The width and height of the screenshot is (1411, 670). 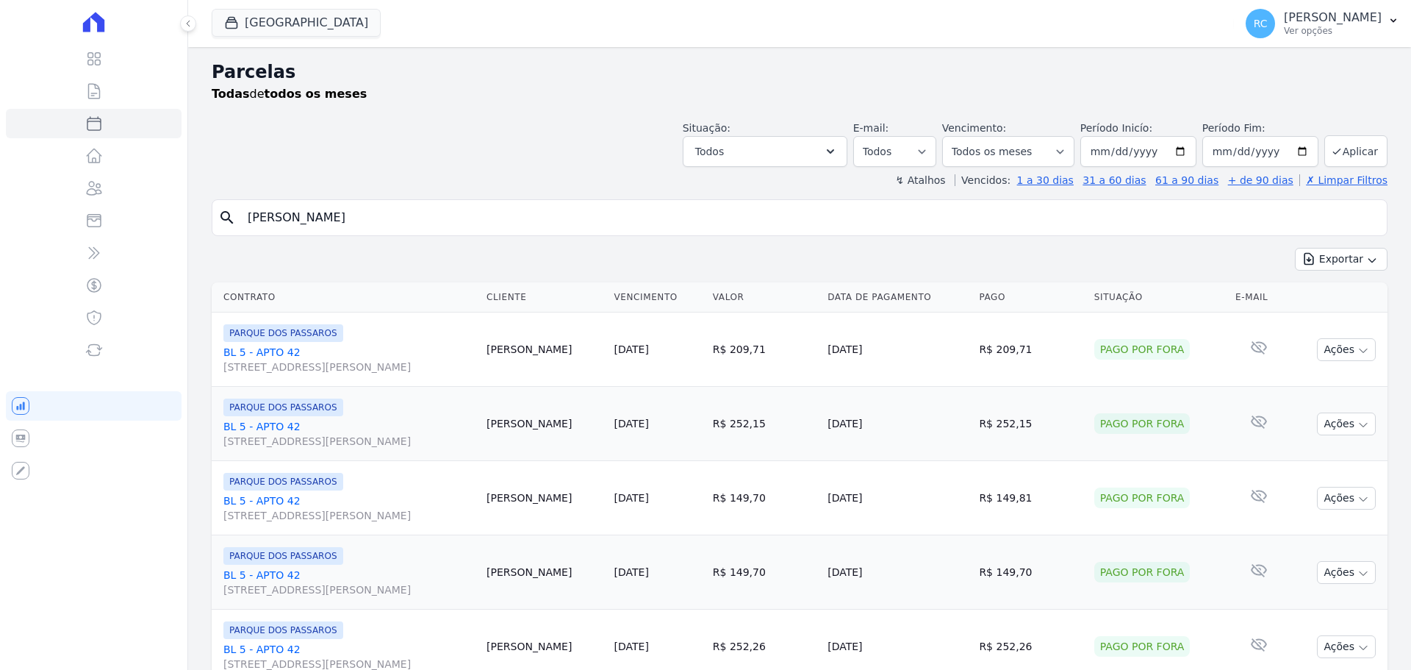 I want to click on a: 1 a 30 dias, so click(x=1045, y=180).